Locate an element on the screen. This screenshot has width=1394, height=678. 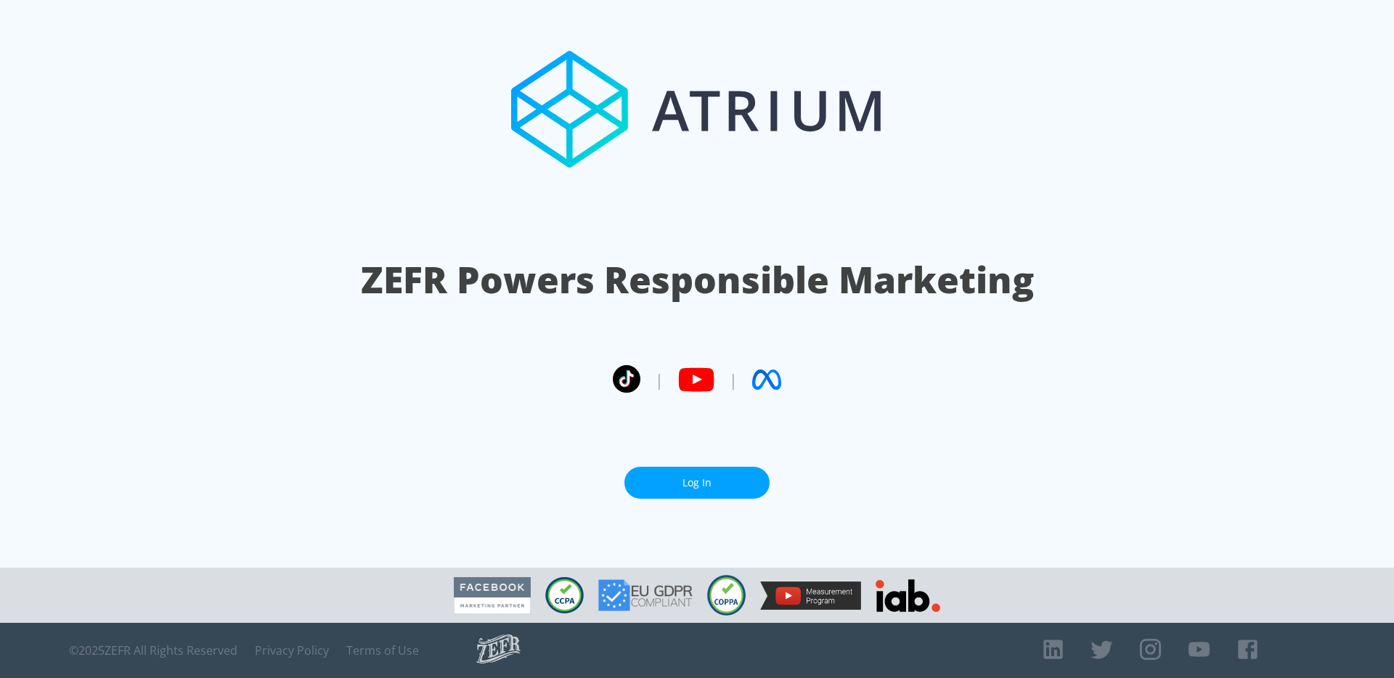
a: Log In is located at coordinates (697, 483).